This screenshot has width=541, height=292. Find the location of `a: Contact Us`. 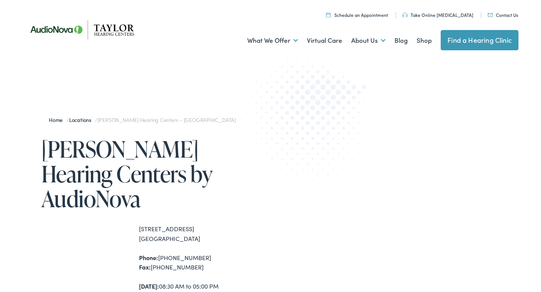

a: Contact Us is located at coordinates (503, 15).